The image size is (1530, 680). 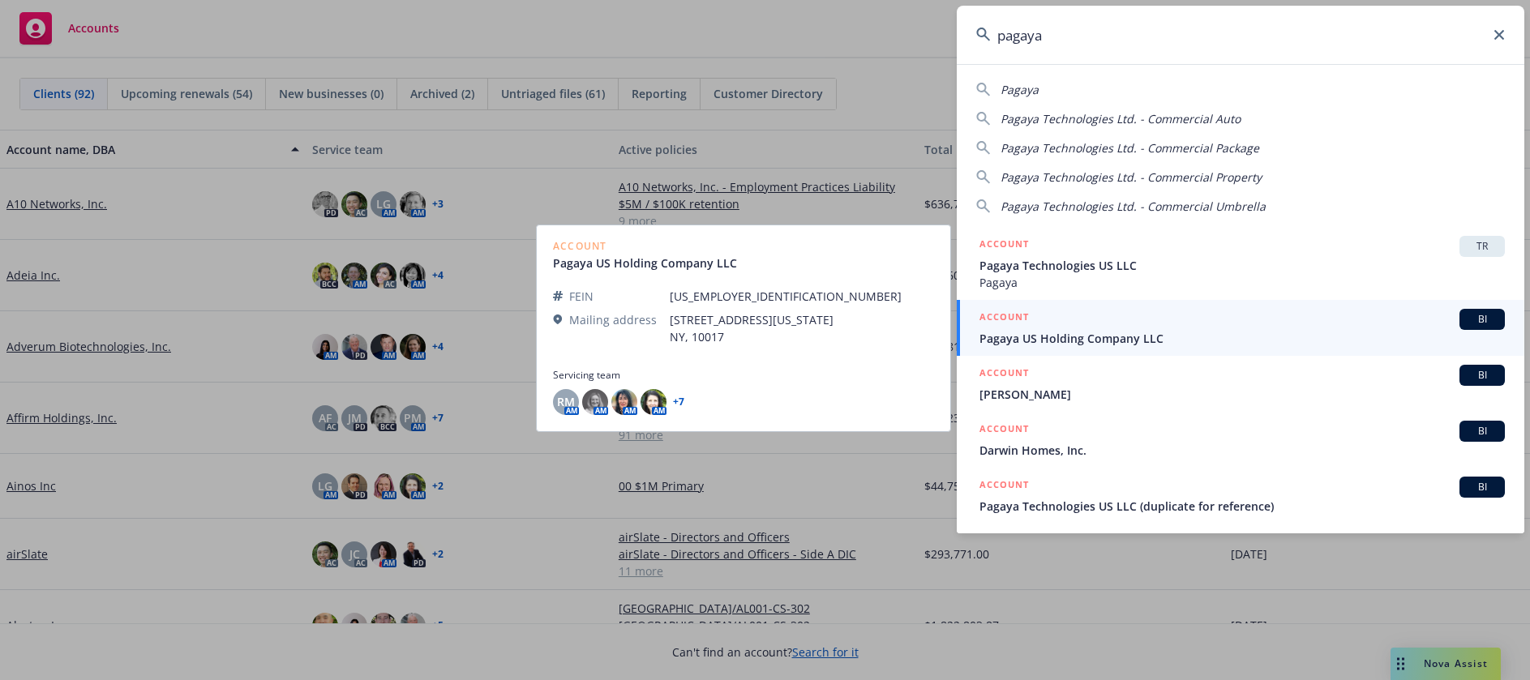 I want to click on span: Pagaya Technologies Ltd. - Commercial Package, so click(x=1130, y=148).